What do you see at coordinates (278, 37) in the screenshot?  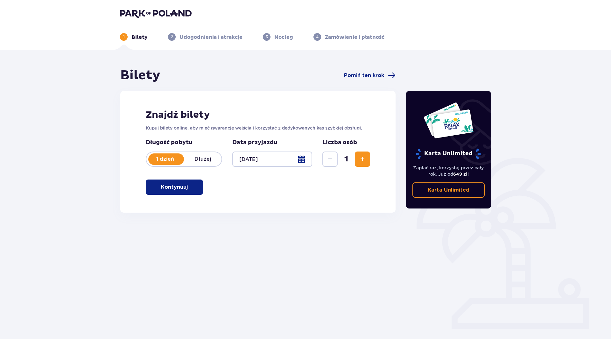 I see `div: 3Nocleg` at bounding box center [278, 37].